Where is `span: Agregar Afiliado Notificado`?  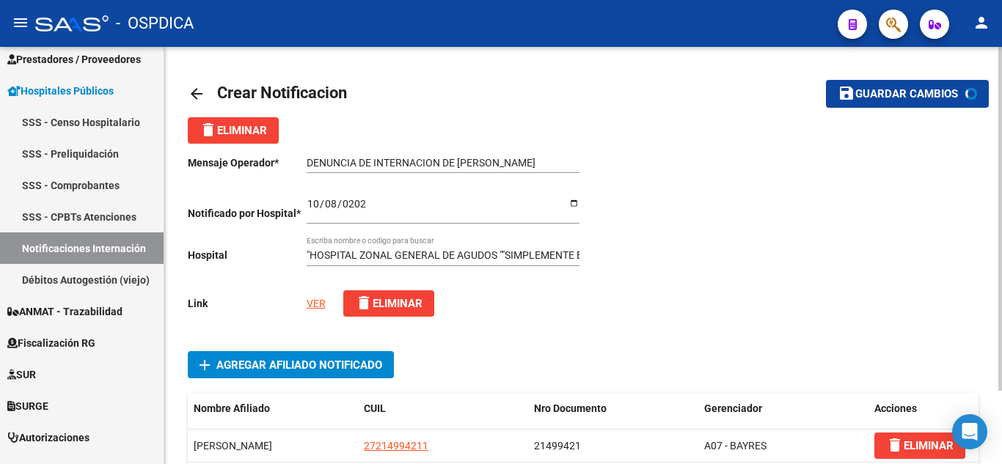 span: Agregar Afiliado Notificado is located at coordinates (299, 365).